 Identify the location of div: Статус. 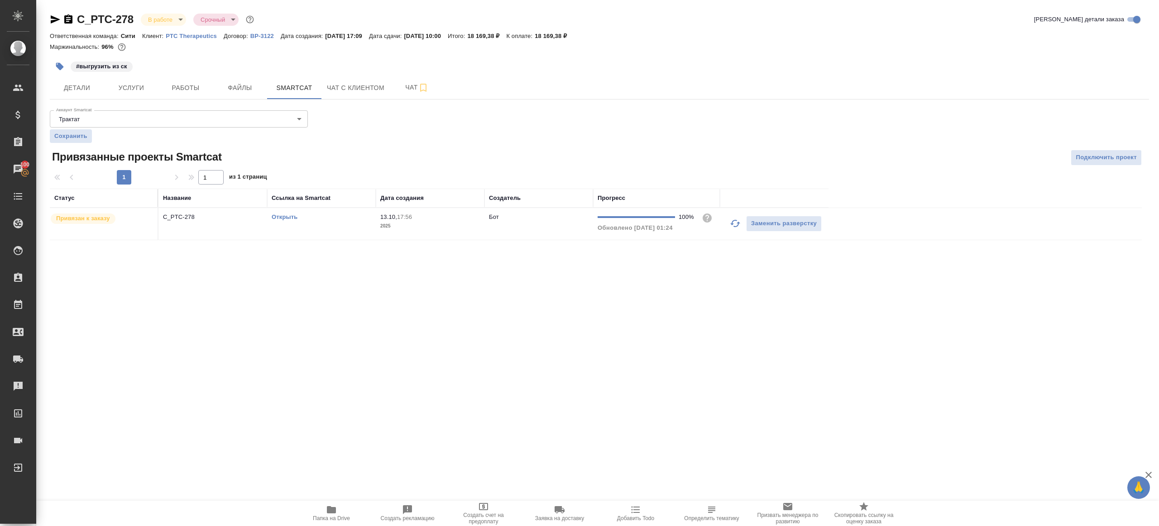
(64, 198).